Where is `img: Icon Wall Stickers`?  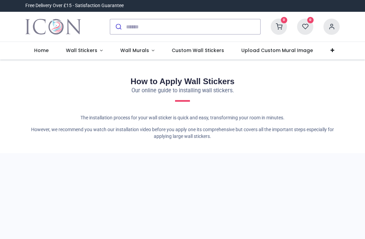 img: Icon Wall Stickers is located at coordinates (53, 27).